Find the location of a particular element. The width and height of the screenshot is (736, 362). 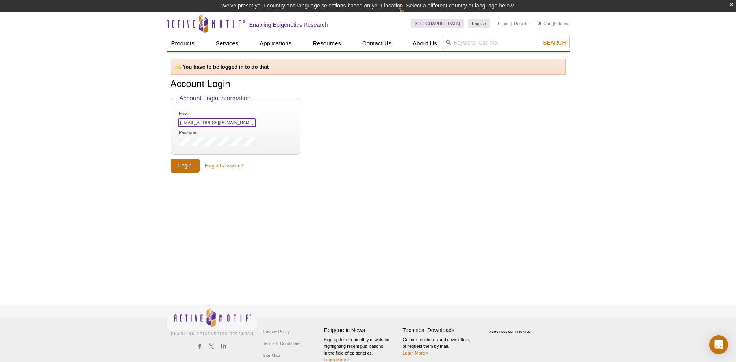

h2: Enabling Epigenetics Research is located at coordinates (289, 25).